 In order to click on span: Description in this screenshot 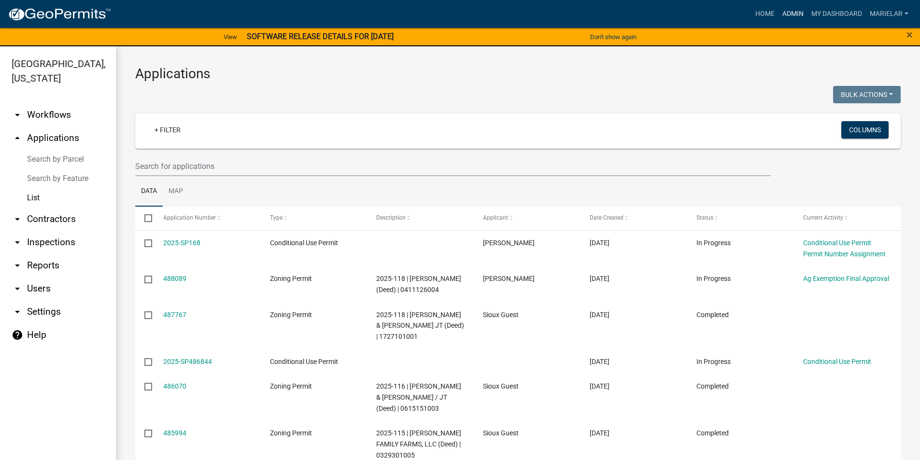, I will do `click(391, 218)`.